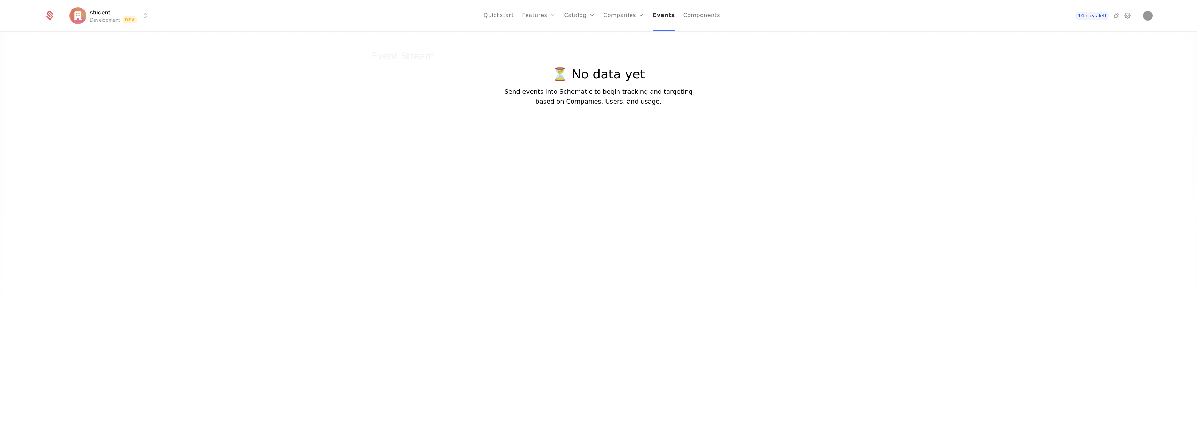  What do you see at coordinates (598, 97) in the screenshot?
I see `p: Send events into Schematic to begin tracking and targeting based on Companies, Users, and usage.` at bounding box center [598, 97].